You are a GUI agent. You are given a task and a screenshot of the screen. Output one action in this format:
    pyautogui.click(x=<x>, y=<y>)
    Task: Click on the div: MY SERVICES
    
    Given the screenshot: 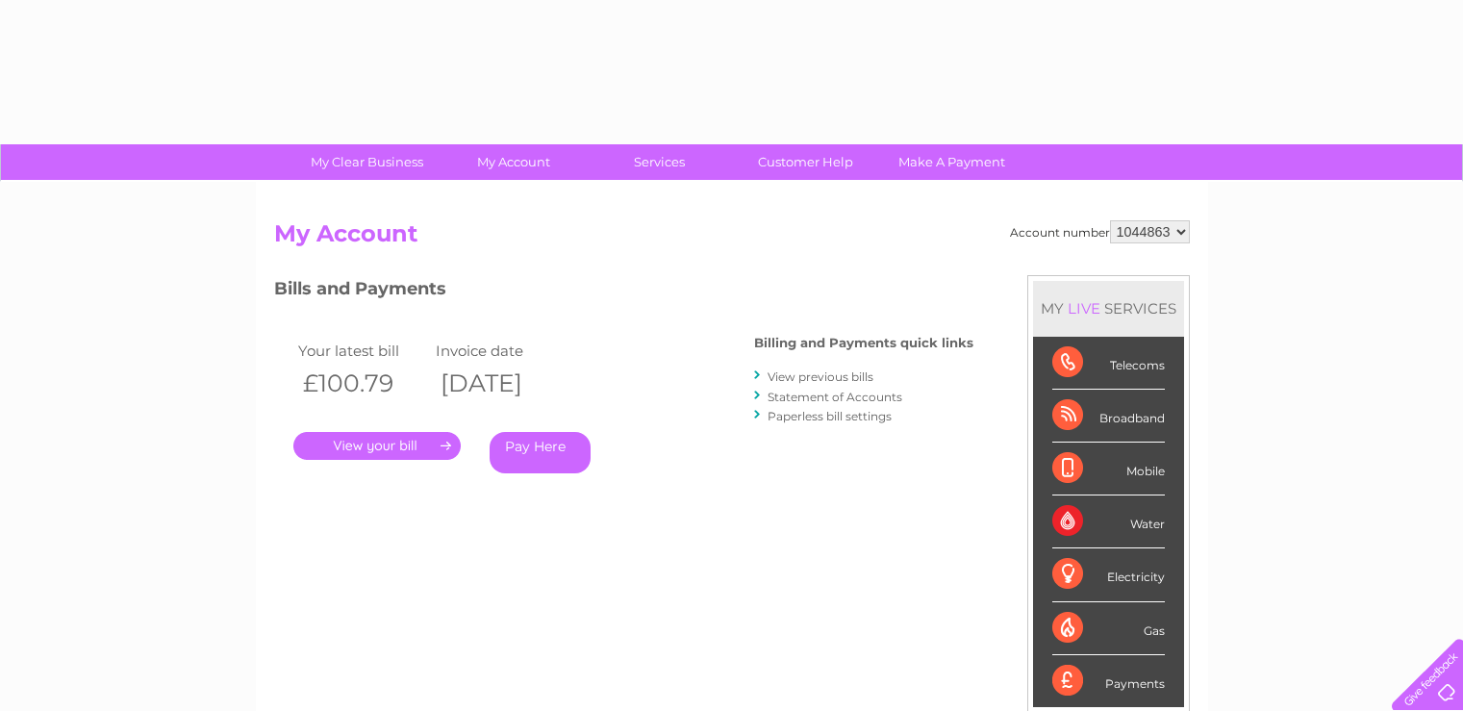 What is the action you would take?
    pyautogui.click(x=1108, y=308)
    